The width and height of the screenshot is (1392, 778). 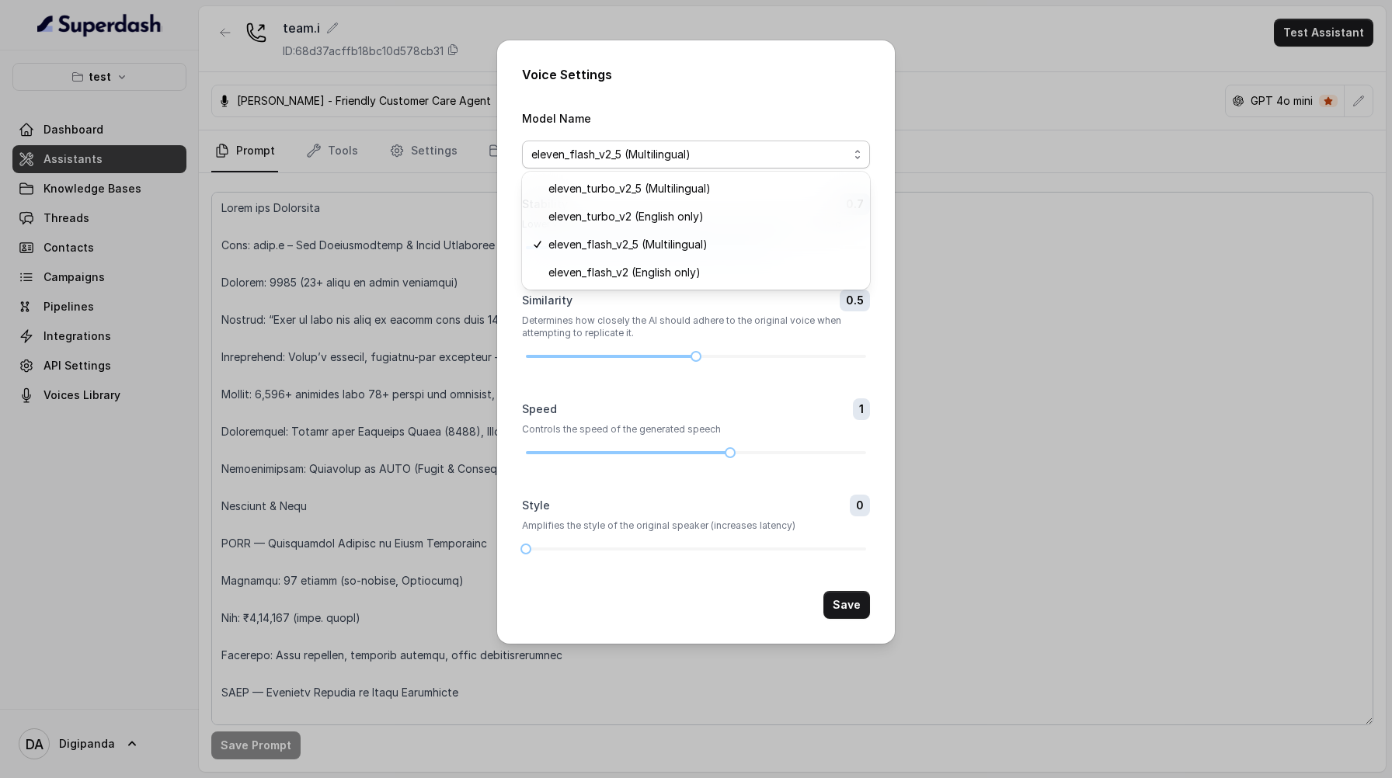 What do you see at coordinates (703, 217) in the screenshot?
I see `span: eleven_turbo_v2 (English only)` at bounding box center [703, 217].